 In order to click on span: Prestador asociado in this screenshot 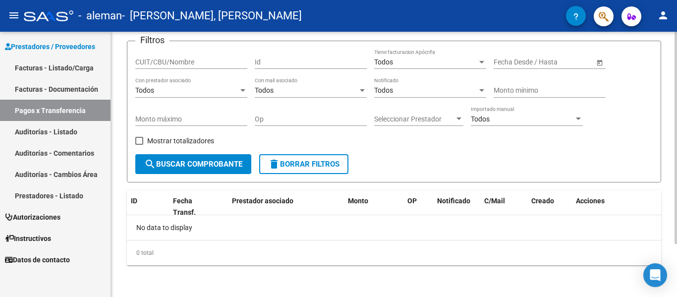, I will do `click(263, 201)`.